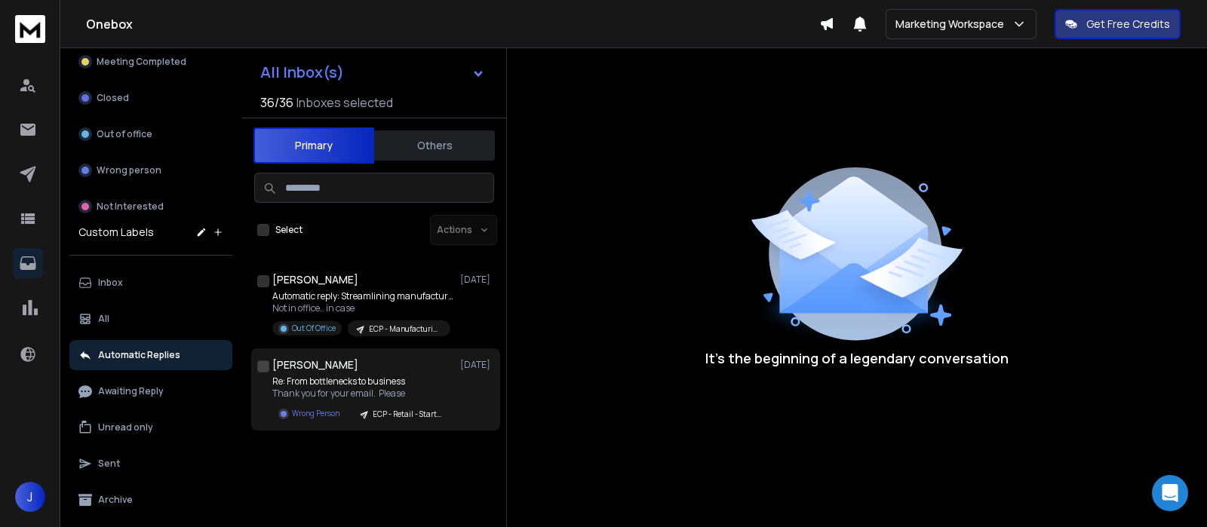  Describe the element at coordinates (151, 500) in the screenshot. I see `button: Archive` at that location.